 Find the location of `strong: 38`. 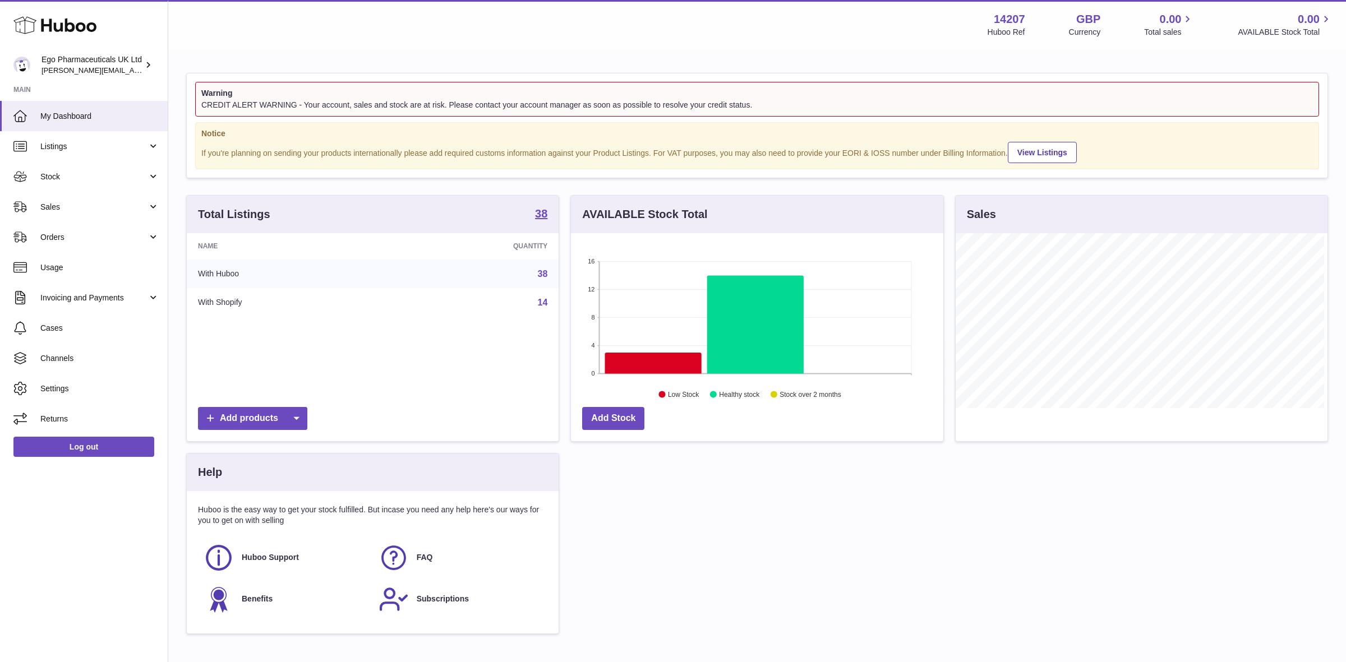

strong: 38 is located at coordinates (541, 214).